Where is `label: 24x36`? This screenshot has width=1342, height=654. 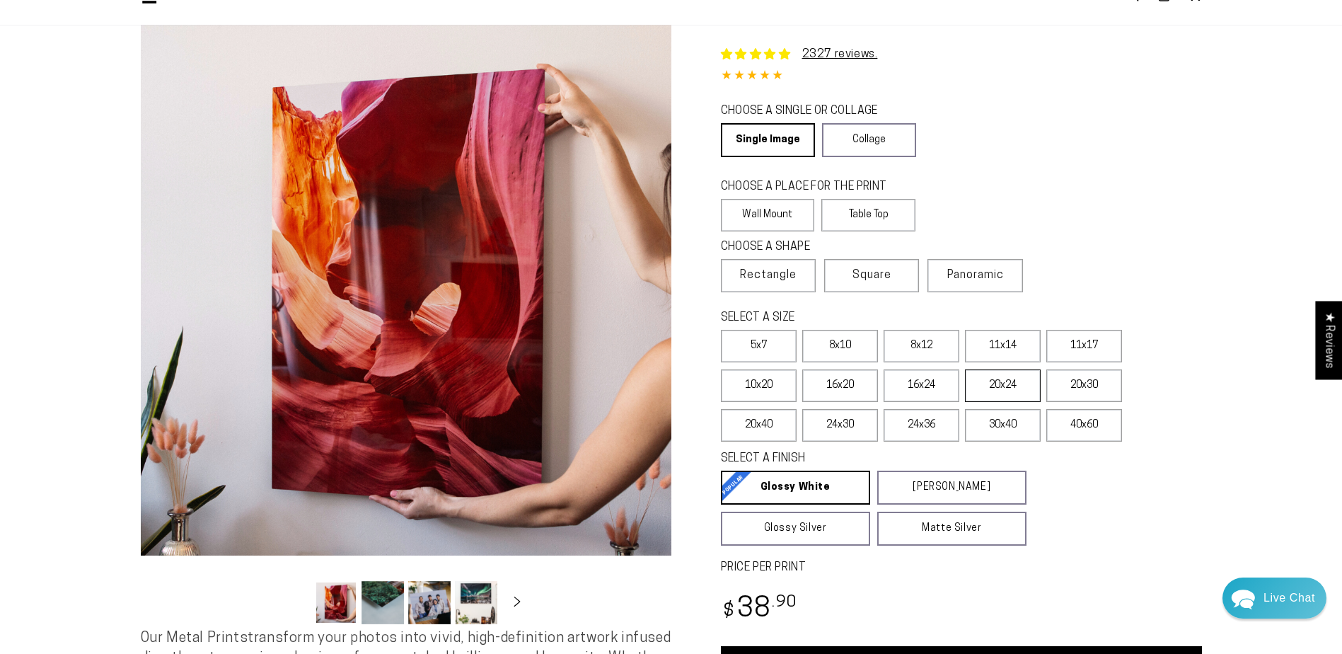 label: 24x36 is located at coordinates (921, 425).